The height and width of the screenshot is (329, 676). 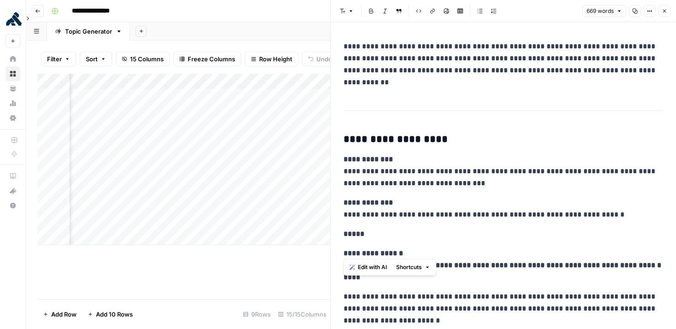 I want to click on div: 9 Rows, so click(x=257, y=314).